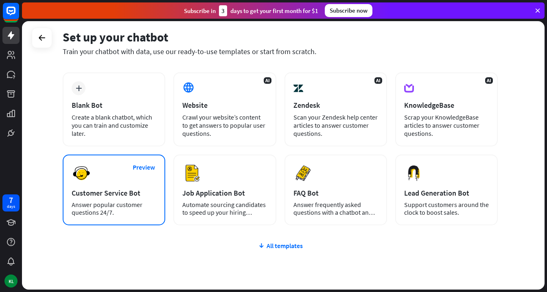 This screenshot has height=292, width=547. Describe the element at coordinates (336, 105) in the screenshot. I see `div: Zendesk` at that location.